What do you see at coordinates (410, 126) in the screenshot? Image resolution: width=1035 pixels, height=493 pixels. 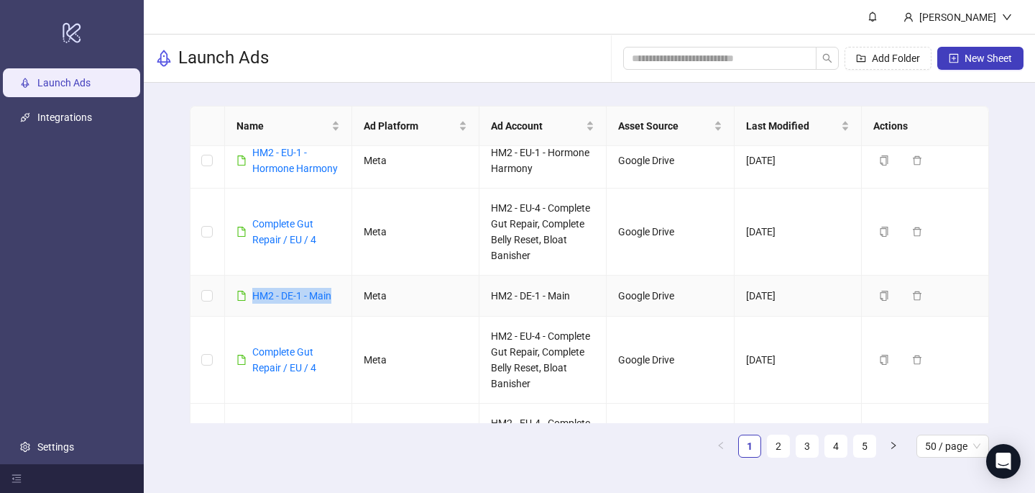 I see `span: Ad Platform` at bounding box center [410, 126].